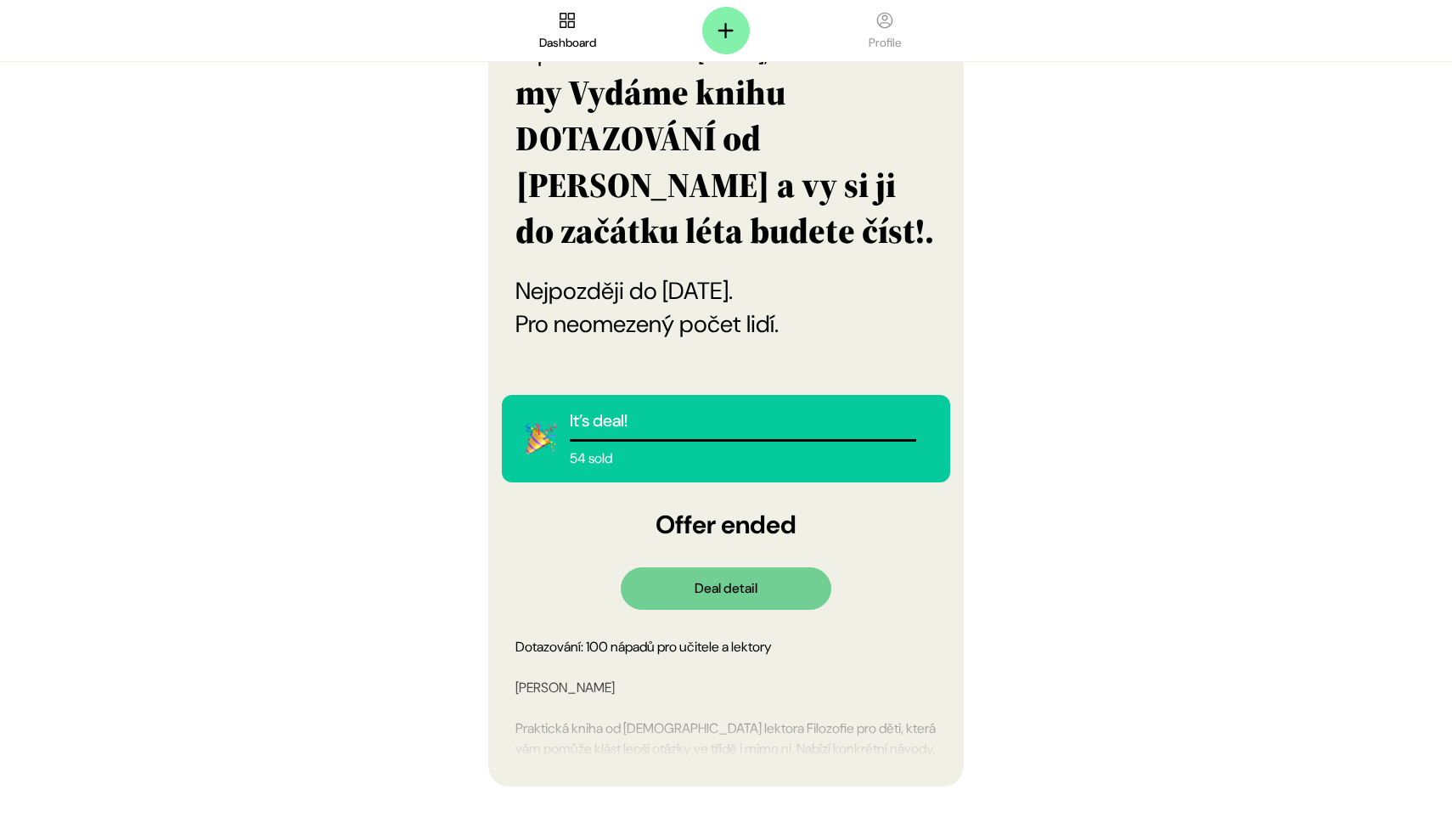 The width and height of the screenshot is (1452, 840). Describe the element at coordinates (726, 588) in the screenshot. I see `a: Deal detail` at that location.